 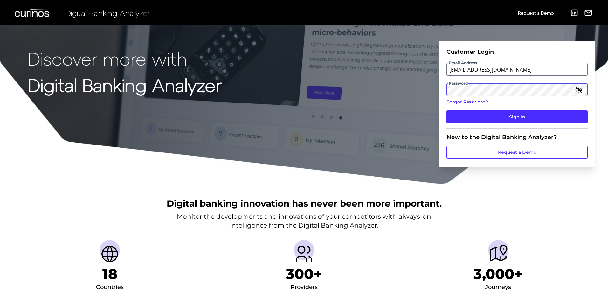 I want to click on img: Countries, so click(x=110, y=254).